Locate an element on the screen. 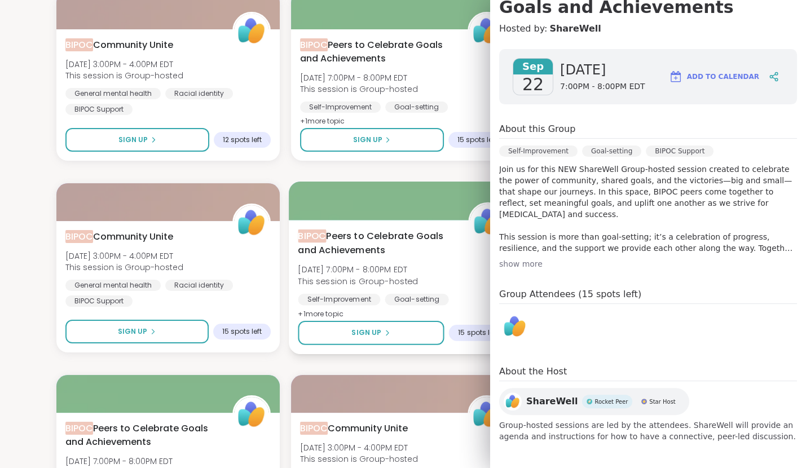 Image resolution: width=806 pixels, height=468 pixels. button: Add to Calendar is located at coordinates (714, 77).